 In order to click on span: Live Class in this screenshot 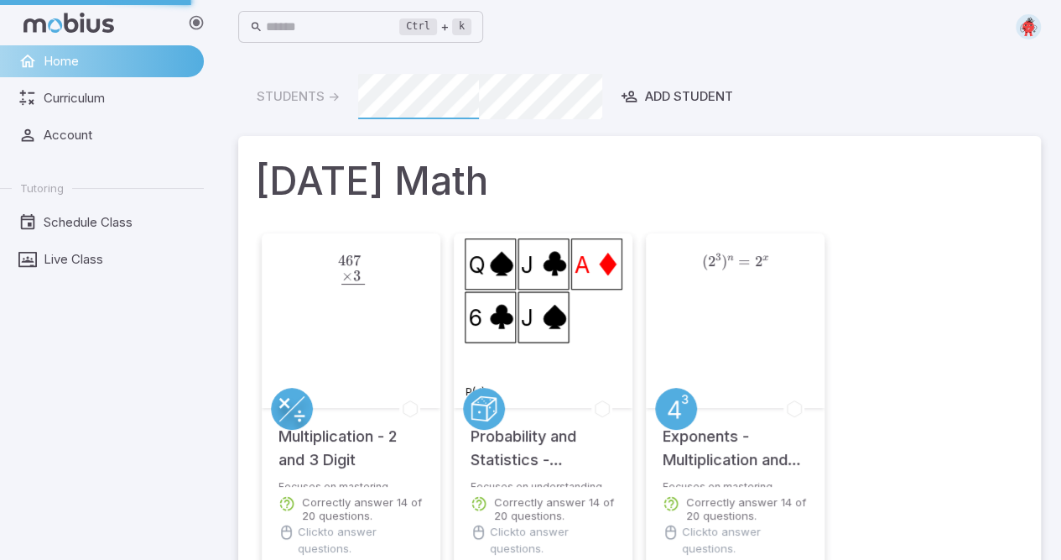, I will do `click(117, 259)`.